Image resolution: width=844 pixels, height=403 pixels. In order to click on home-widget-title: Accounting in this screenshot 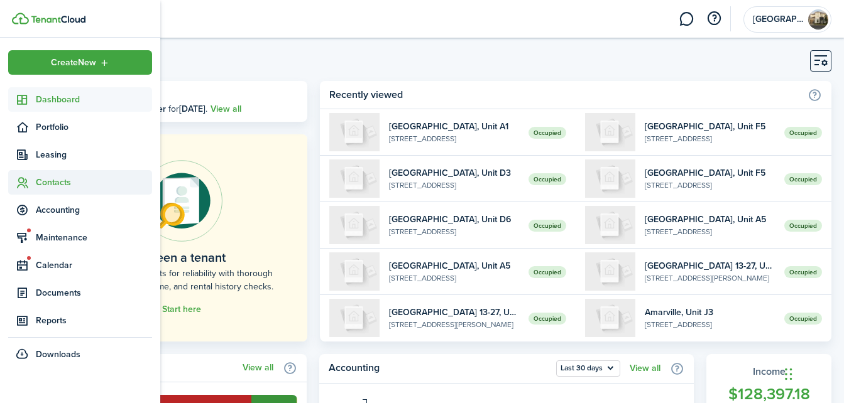, I will do `click(439, 369)`.